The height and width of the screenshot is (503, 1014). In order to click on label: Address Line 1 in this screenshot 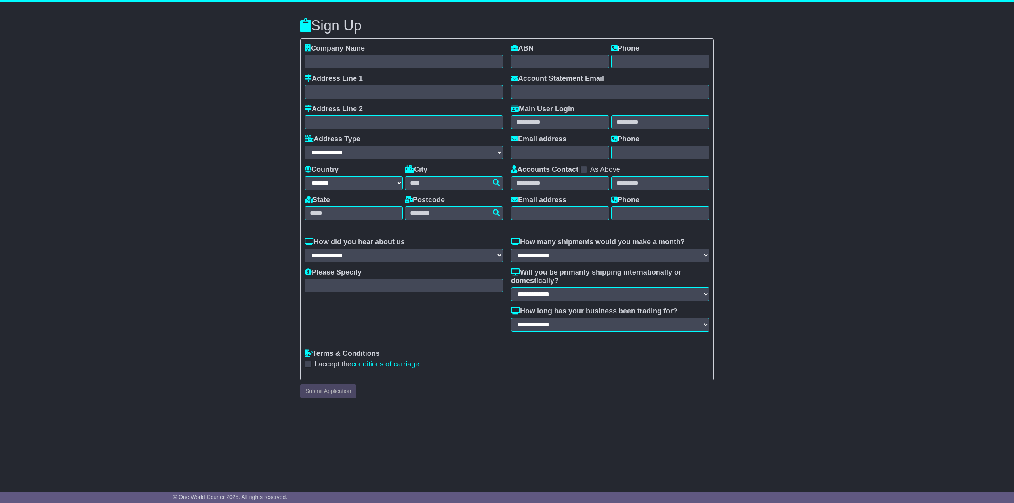, I will do `click(333, 79)`.